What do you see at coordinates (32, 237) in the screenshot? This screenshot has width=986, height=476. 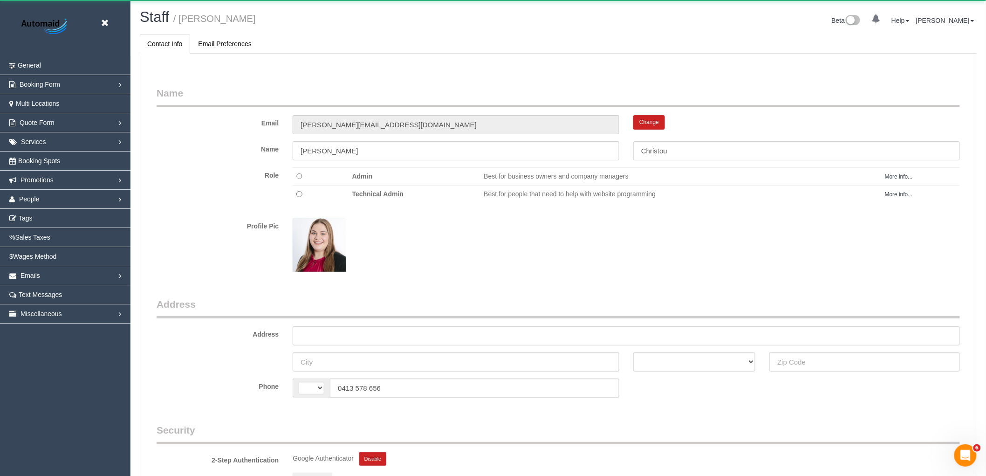 I see `span: Sales Taxes` at bounding box center [32, 237].